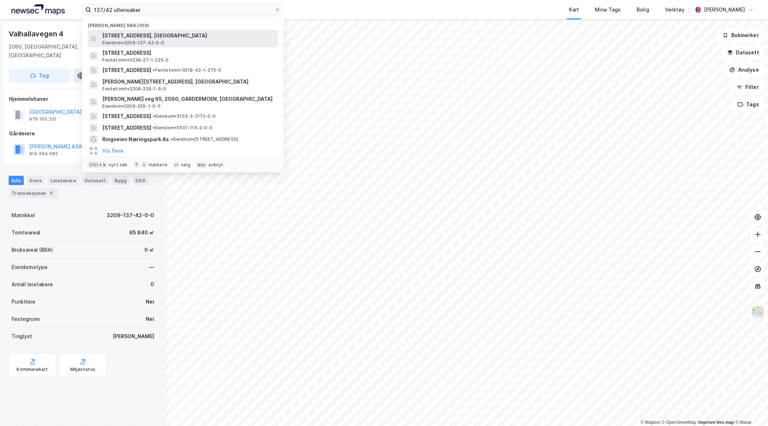  I want to click on span: Festetomt • 3238-27-1-225-0, so click(135, 60).